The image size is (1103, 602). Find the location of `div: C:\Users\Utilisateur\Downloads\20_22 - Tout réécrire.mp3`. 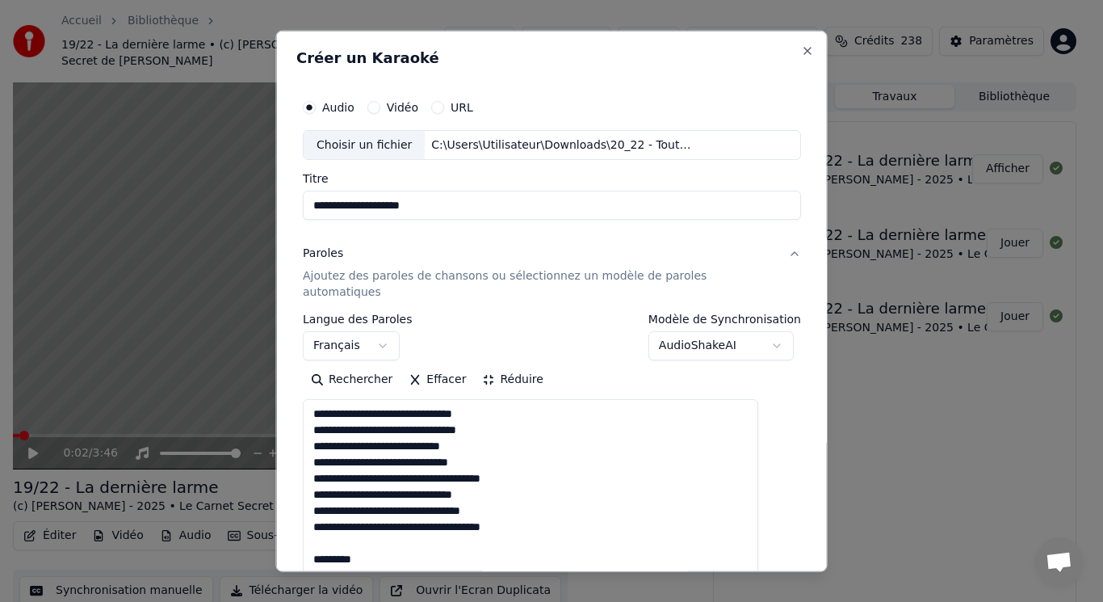

div: C:\Users\Utilisateur\Downloads\20_22 - Tout réécrire.mp3 is located at coordinates (562, 145).